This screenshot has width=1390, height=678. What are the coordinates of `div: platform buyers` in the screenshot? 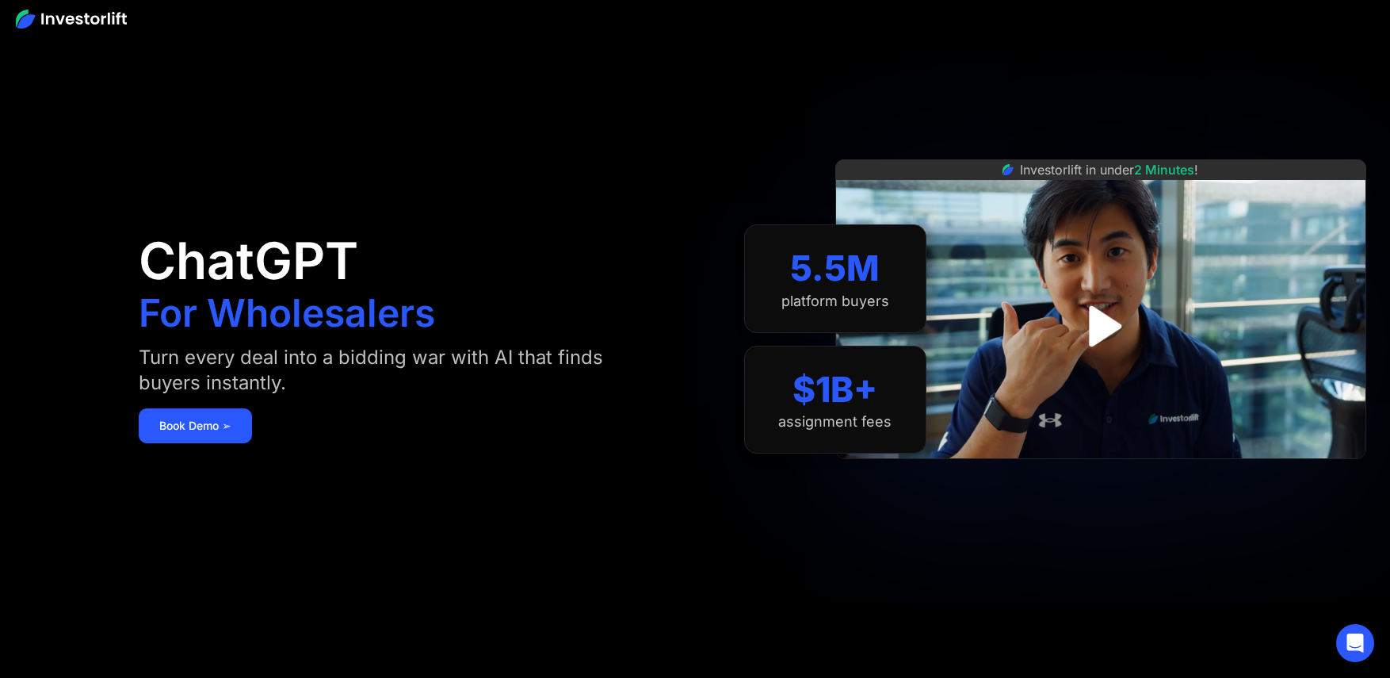 It's located at (836, 301).